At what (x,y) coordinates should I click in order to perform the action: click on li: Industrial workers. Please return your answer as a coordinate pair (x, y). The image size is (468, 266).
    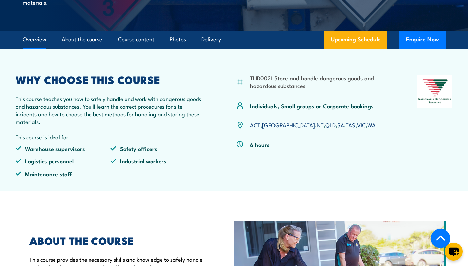
    Looking at the image, I should click on (158, 161).